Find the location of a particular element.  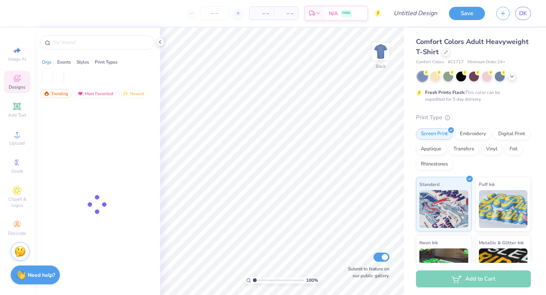

div: Screen Print is located at coordinates (434, 134).